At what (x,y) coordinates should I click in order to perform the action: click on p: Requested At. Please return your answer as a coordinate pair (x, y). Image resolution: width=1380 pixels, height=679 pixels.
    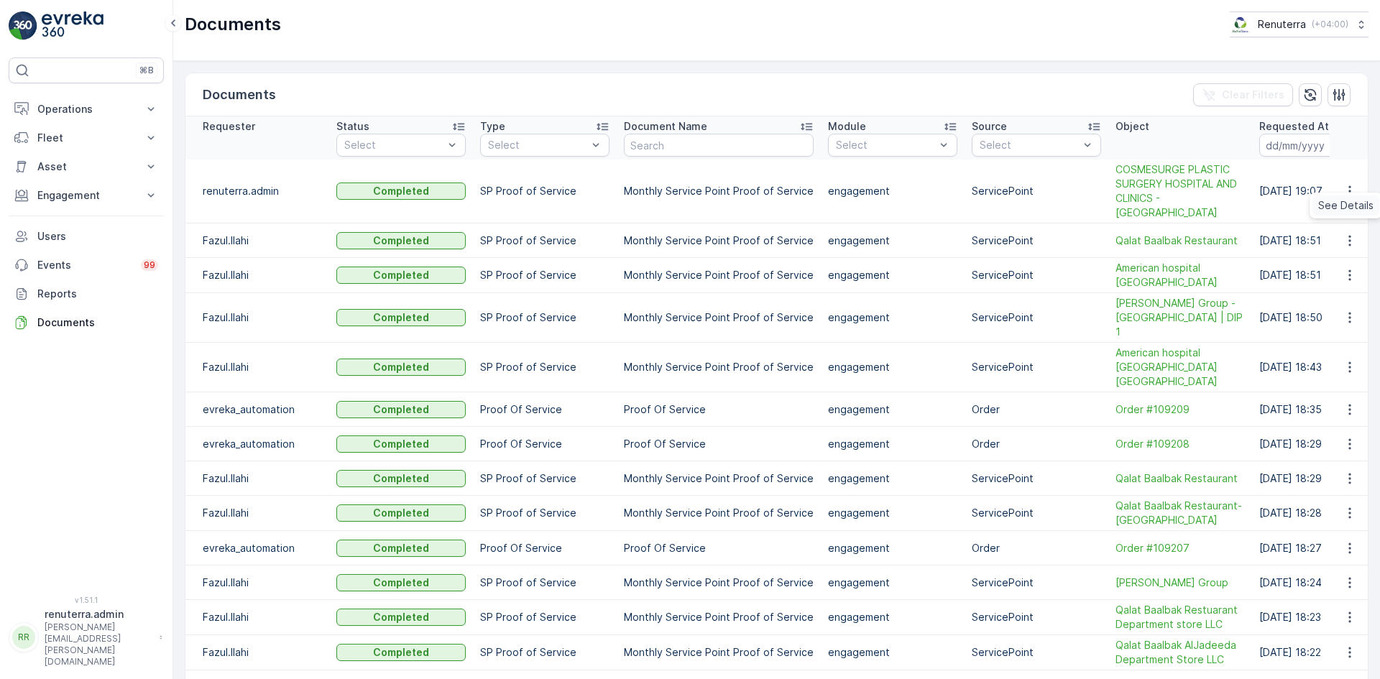
    Looking at the image, I should click on (1294, 127).